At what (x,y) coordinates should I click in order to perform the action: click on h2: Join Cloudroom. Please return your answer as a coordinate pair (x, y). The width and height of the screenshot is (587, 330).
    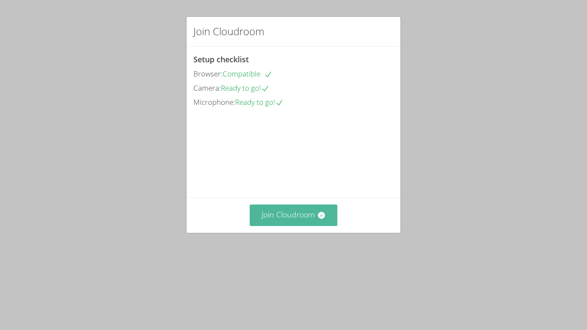
    Looking at the image, I should click on (228, 31).